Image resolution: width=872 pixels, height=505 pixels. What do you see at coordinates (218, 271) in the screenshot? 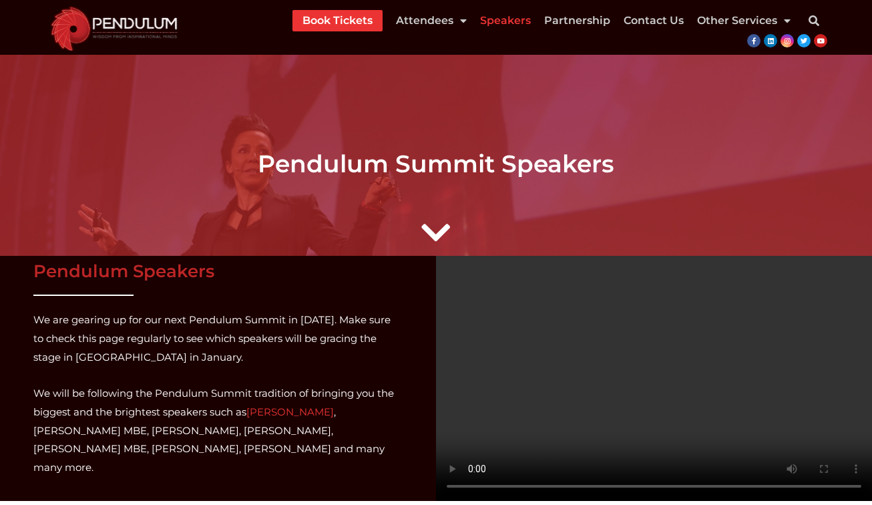
I see `h3: Pendulum Speakers` at bounding box center [218, 271].